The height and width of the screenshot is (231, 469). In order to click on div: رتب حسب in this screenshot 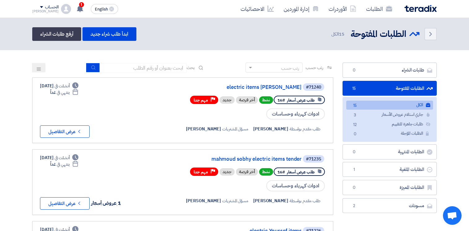, I will do `click(290, 68)`.